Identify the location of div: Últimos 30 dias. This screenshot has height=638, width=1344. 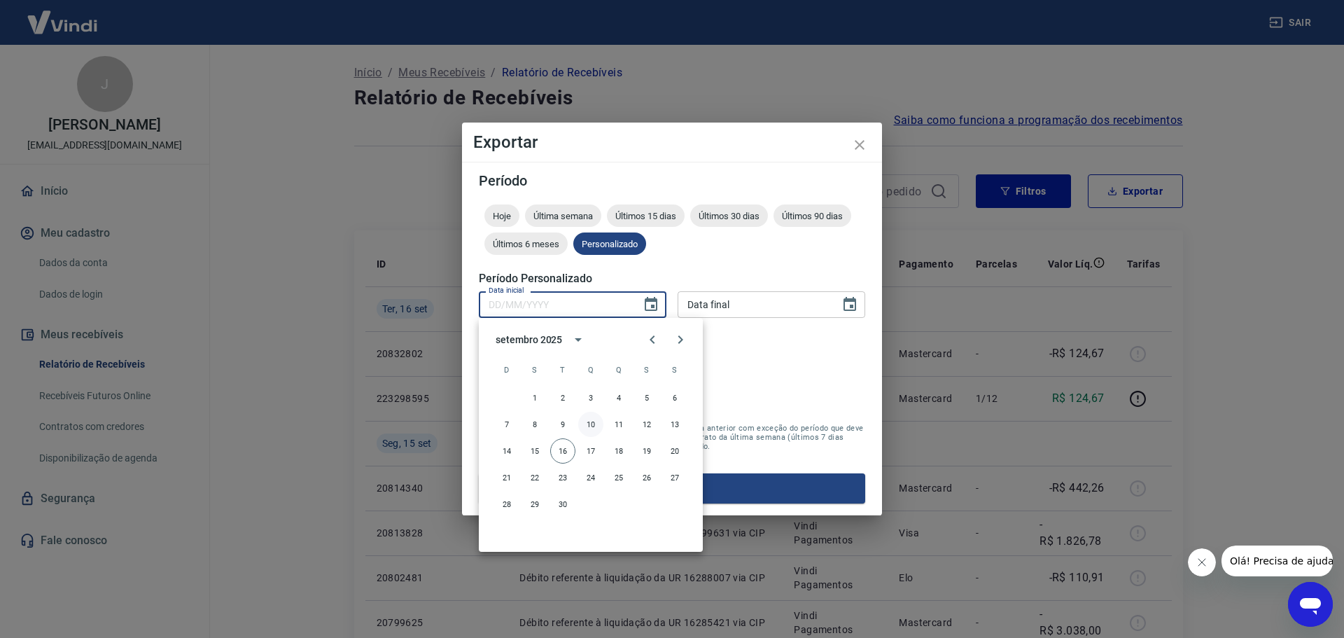
(729, 216).